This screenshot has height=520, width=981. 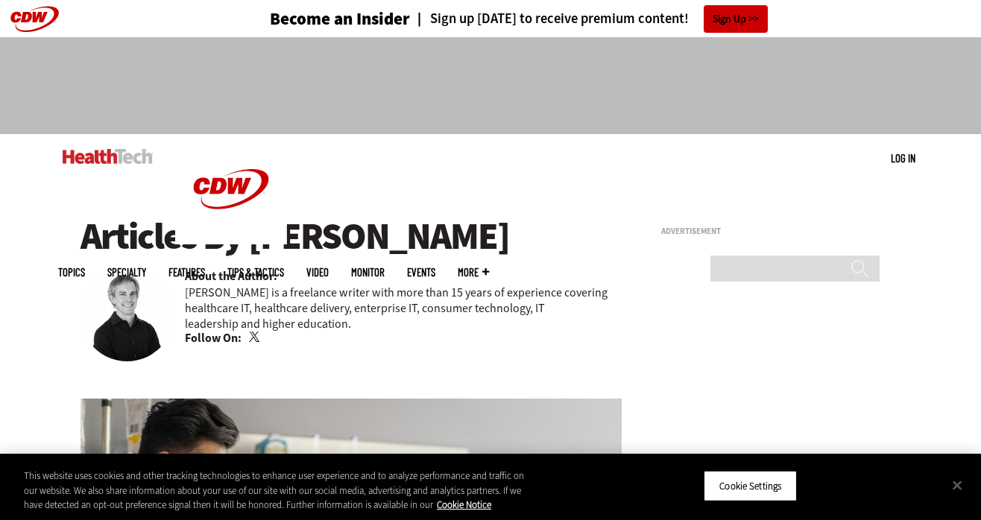 What do you see at coordinates (186, 272) in the screenshot?
I see `a: Features` at bounding box center [186, 272].